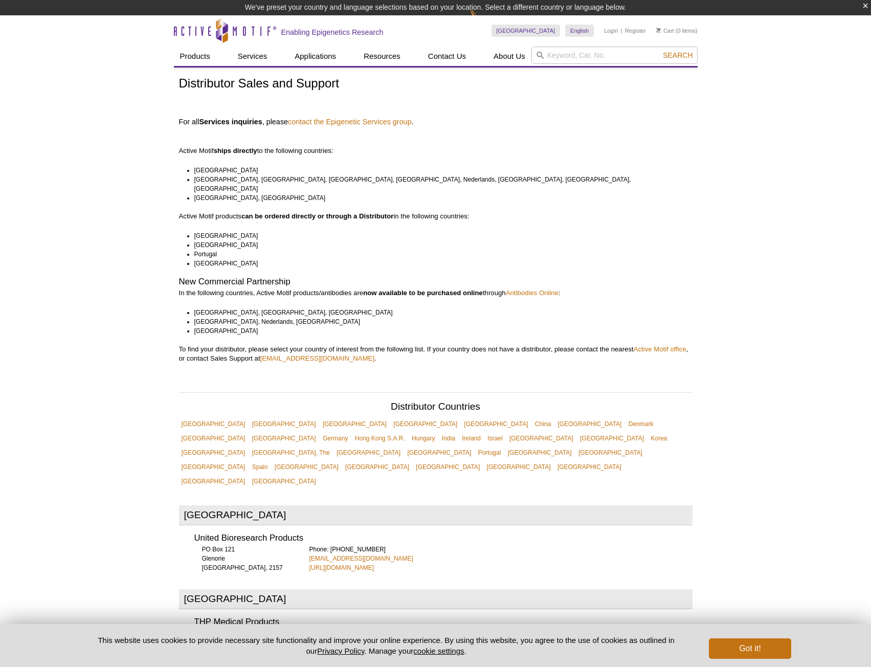 Image resolution: width=871 pixels, height=667 pixels. Describe the element at coordinates (423, 438) in the screenshot. I see `a: Hungary` at that location.